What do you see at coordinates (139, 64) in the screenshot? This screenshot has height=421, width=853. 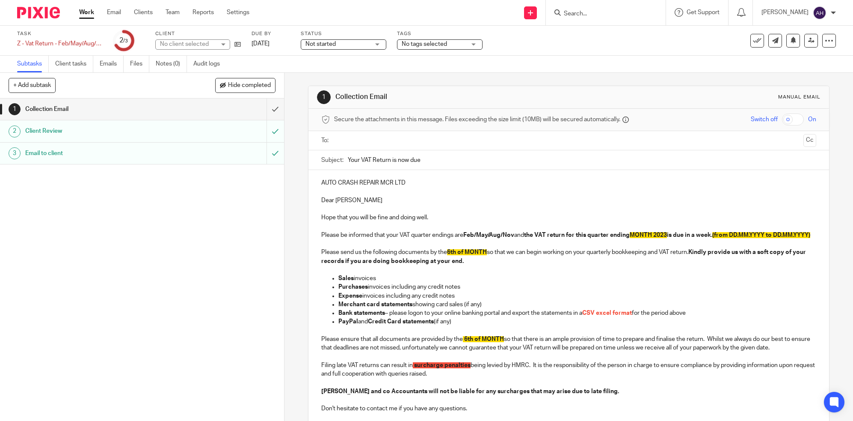 I see `a: Files` at bounding box center [139, 64].